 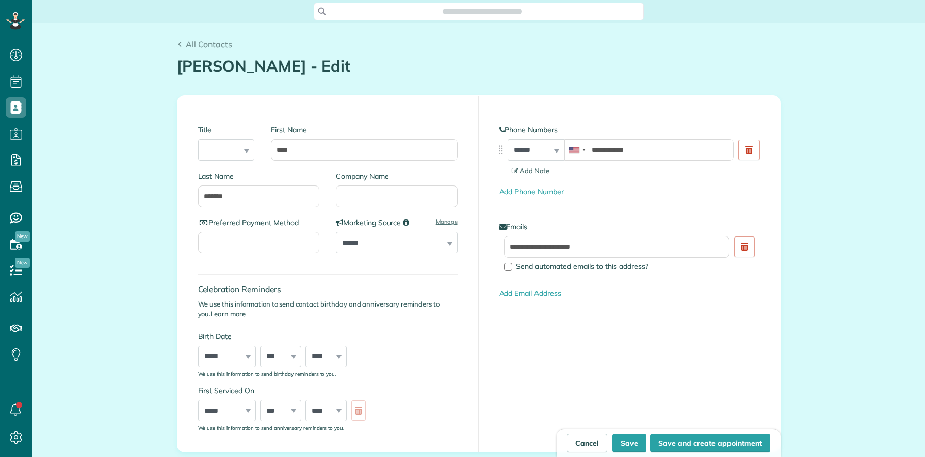 What do you see at coordinates (284, 337) in the screenshot?
I see `label: Birth Date` at bounding box center [284, 337].